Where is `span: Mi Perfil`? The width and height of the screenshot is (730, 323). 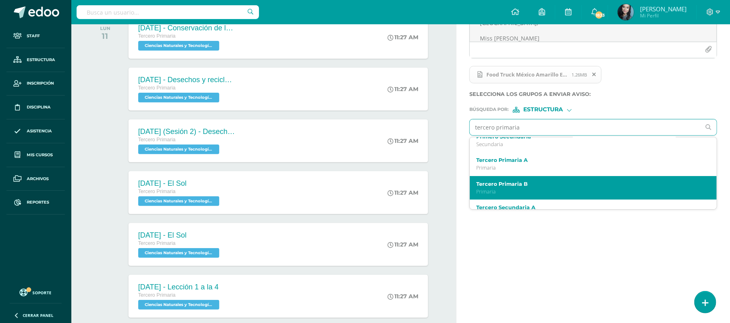
span: Mi Perfil is located at coordinates (663, 15).